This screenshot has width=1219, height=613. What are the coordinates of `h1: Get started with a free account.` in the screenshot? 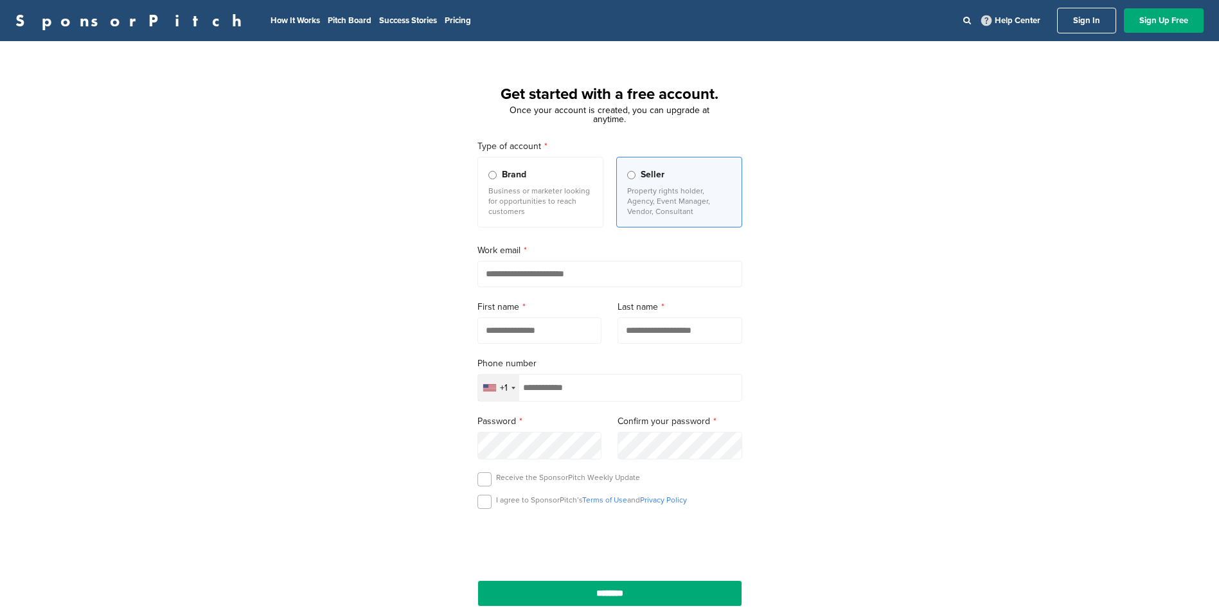 It's located at (610, 94).